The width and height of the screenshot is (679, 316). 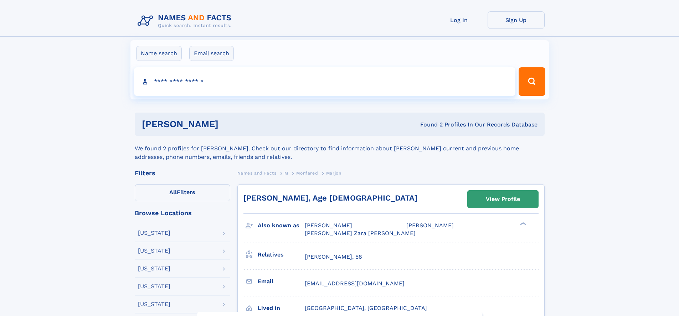 What do you see at coordinates (333, 173) in the screenshot?
I see `span: Marjon` at bounding box center [333, 173].